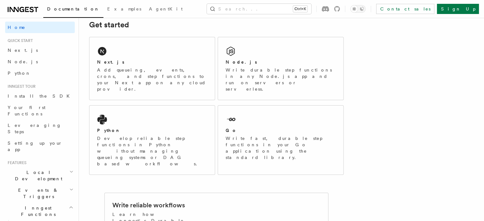 This screenshot has height=221, width=484. What do you see at coordinates (152, 68) in the screenshot?
I see `a: Next.jsAdd queueing, events, crons, and step functions to your Next app on any cloud provider.` at bounding box center [152, 68].